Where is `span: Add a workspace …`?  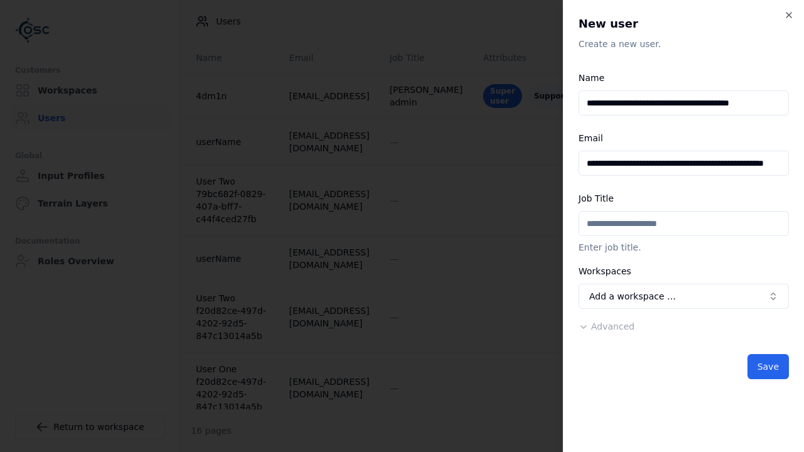 span: Add a workspace … is located at coordinates (633, 297).